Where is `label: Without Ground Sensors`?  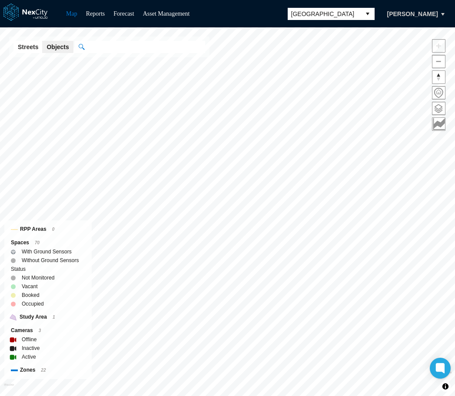
label: Without Ground Sensors is located at coordinates (50, 261).